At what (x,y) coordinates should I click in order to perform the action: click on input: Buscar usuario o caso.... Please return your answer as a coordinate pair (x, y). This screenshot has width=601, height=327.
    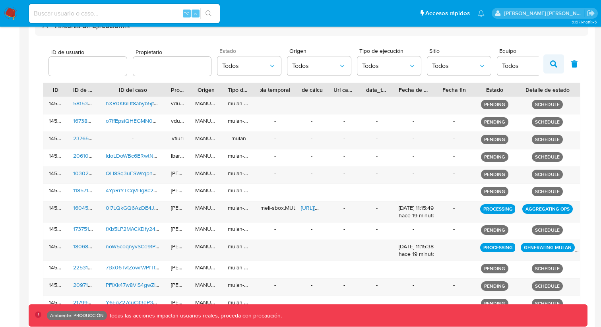
    Looking at the image, I should click on (124, 14).